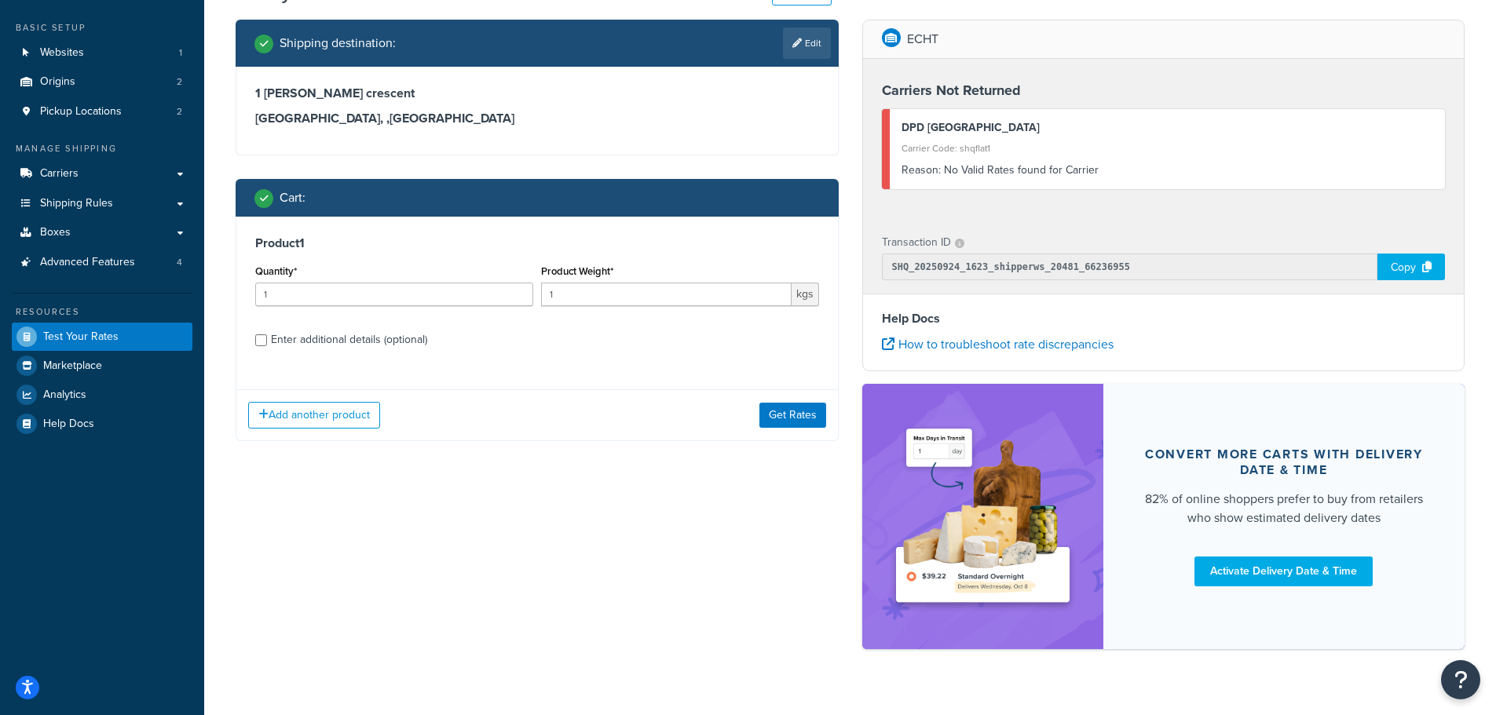  I want to click on a: Boxes, so click(102, 232).